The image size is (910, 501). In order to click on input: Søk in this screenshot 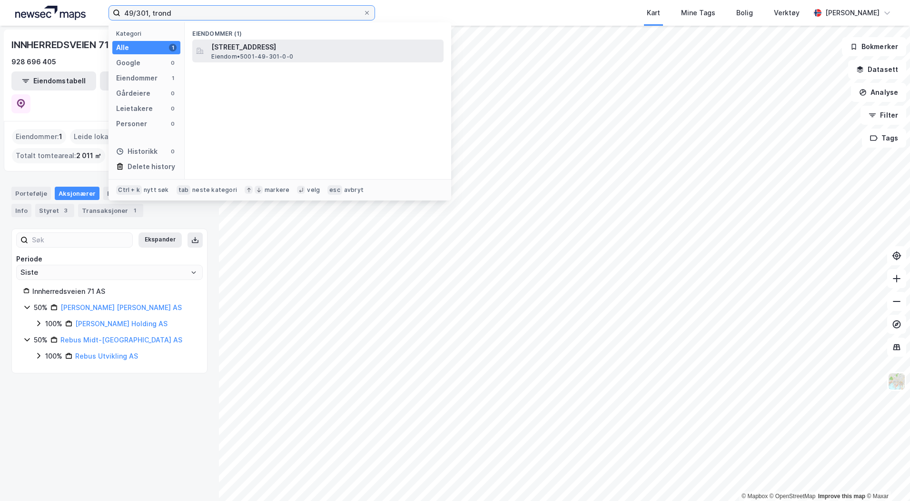, I will do `click(80, 240)`.